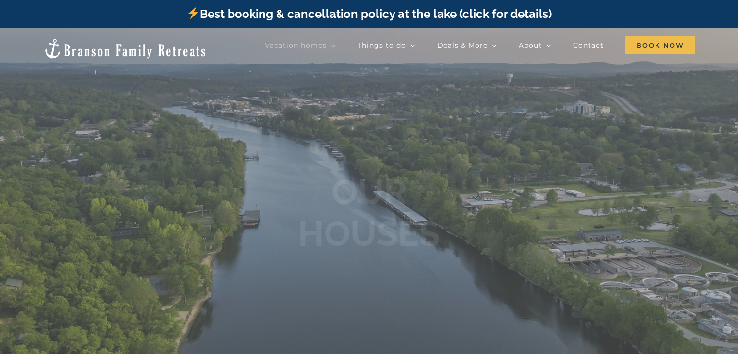  Describe the element at coordinates (661, 45) in the screenshot. I see `span: Book Now` at that location.